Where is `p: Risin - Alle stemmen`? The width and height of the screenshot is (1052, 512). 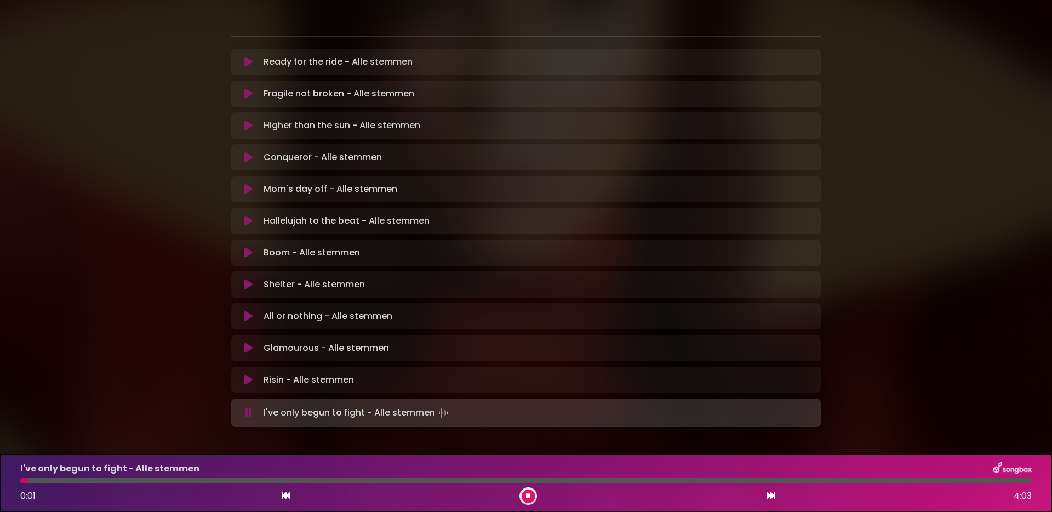 p: Risin - Alle stemmen is located at coordinates (309, 380).